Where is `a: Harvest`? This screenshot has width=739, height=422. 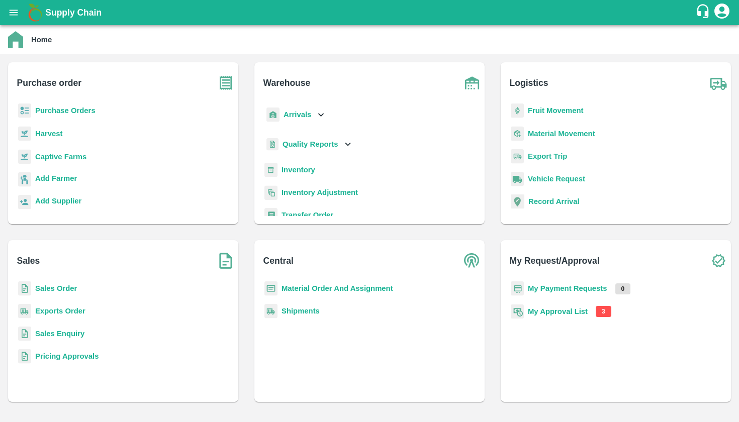
a: Harvest is located at coordinates (49, 134).